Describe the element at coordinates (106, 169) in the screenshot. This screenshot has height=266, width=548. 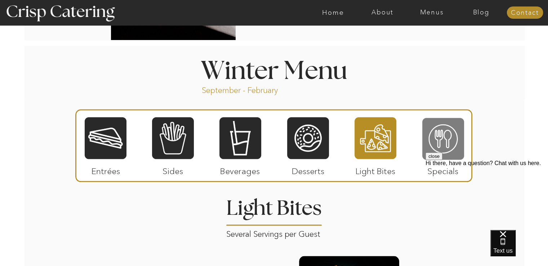
I see `p: Entrées` at that location.